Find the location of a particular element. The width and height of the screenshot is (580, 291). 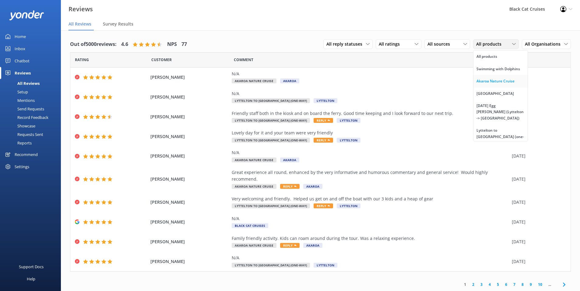

div: Help is located at coordinates (31, 279).